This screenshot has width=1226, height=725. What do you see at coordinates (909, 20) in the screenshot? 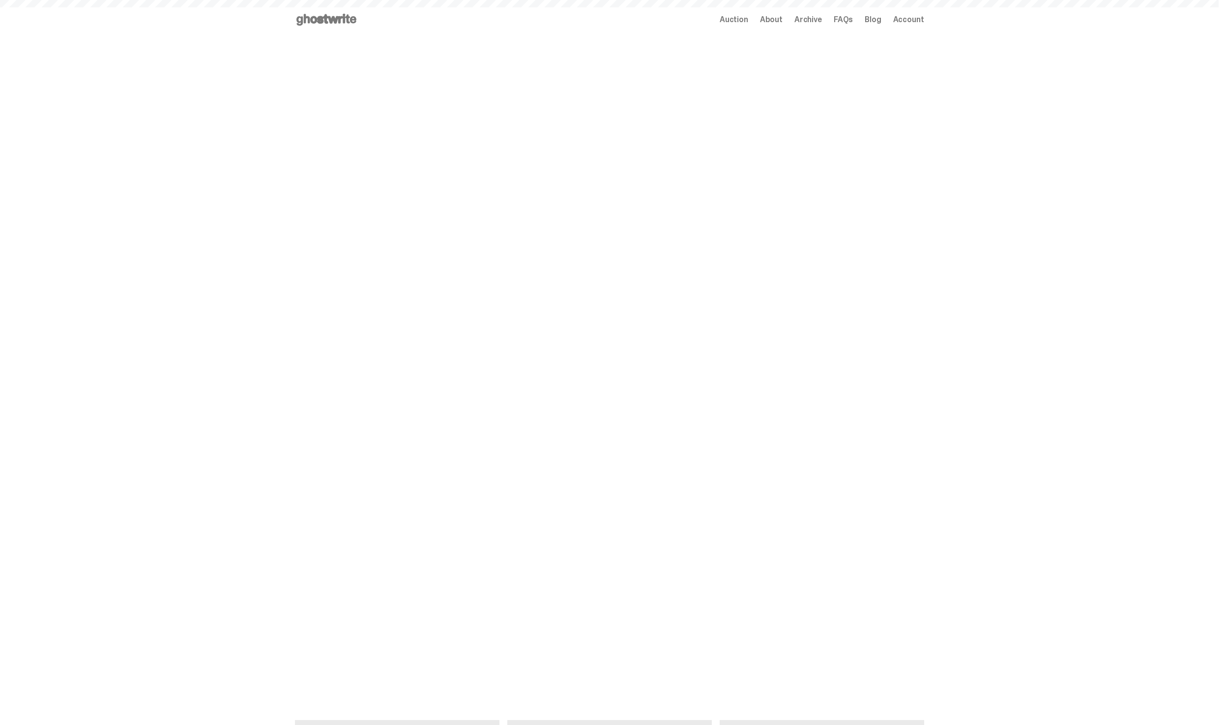
I see `a: Account` at bounding box center [909, 20].